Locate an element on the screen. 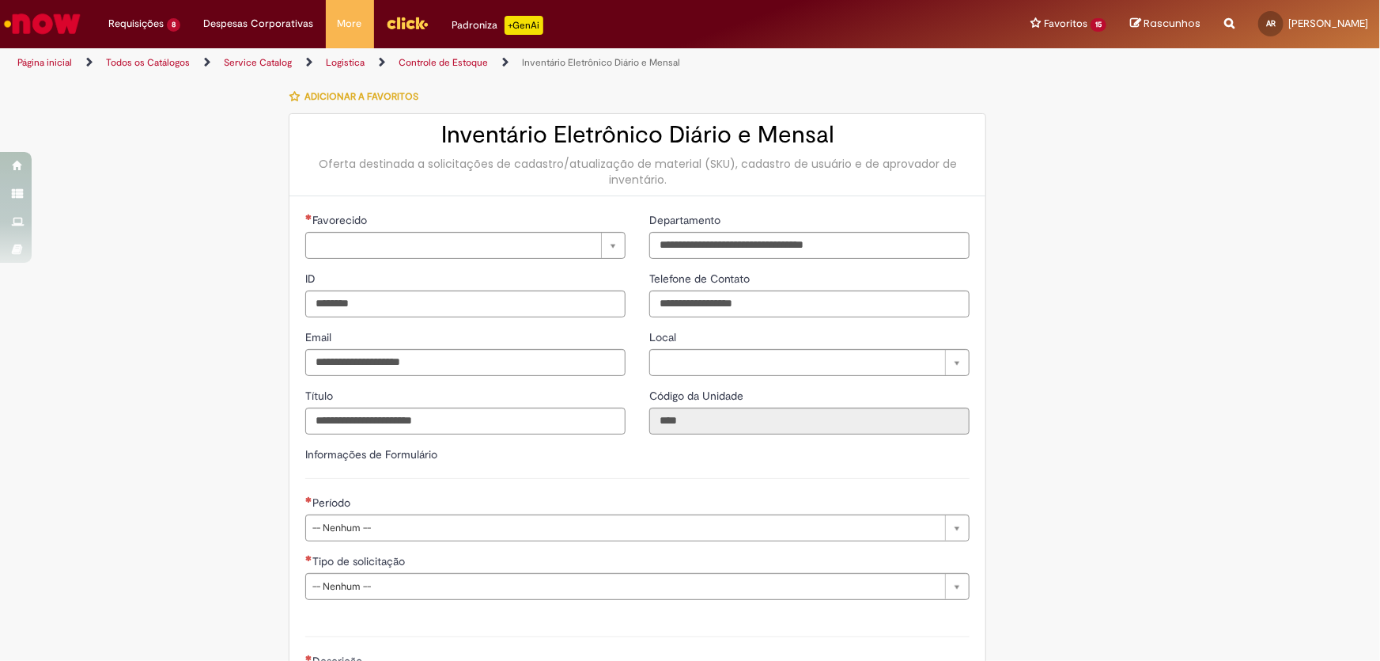  input: Título is located at coordinates (465, 421).